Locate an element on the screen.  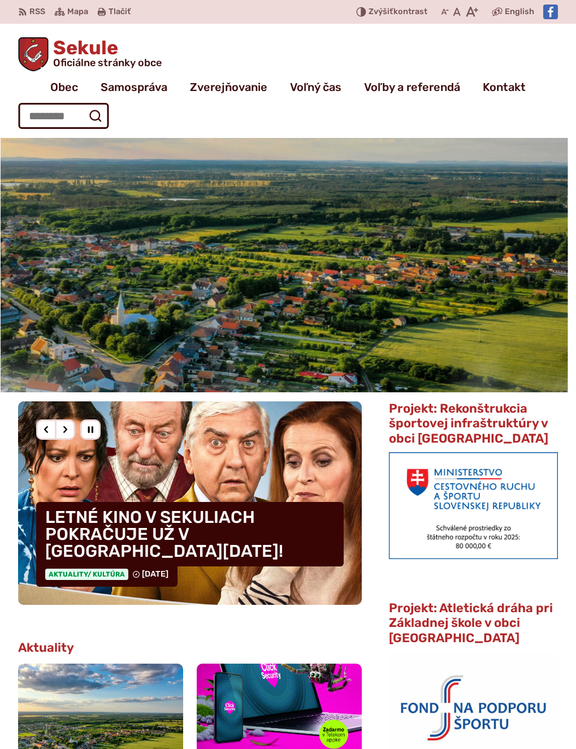
span: Zvýšiť is located at coordinates (381, 11).